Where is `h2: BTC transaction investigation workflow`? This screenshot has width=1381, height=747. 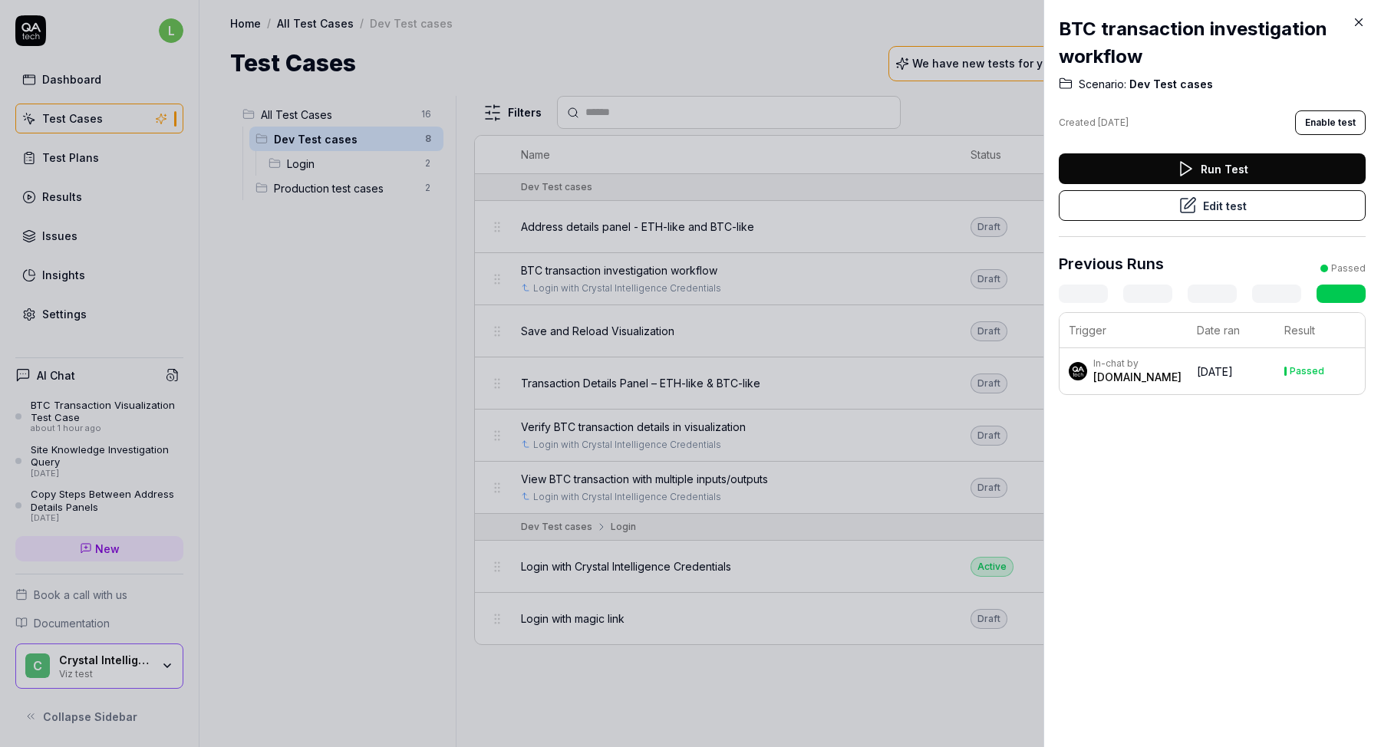
h2: BTC transaction investigation workflow is located at coordinates (1212, 43).